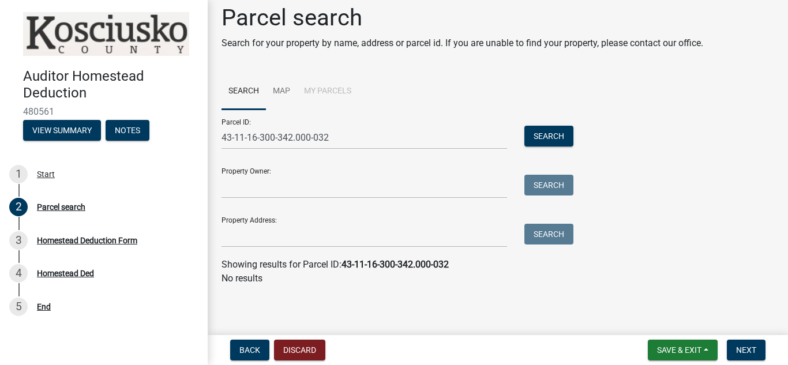 Image resolution: width=788 pixels, height=365 pixels. What do you see at coordinates (104, 111) in the screenshot?
I see `span: 480561` at bounding box center [104, 111].